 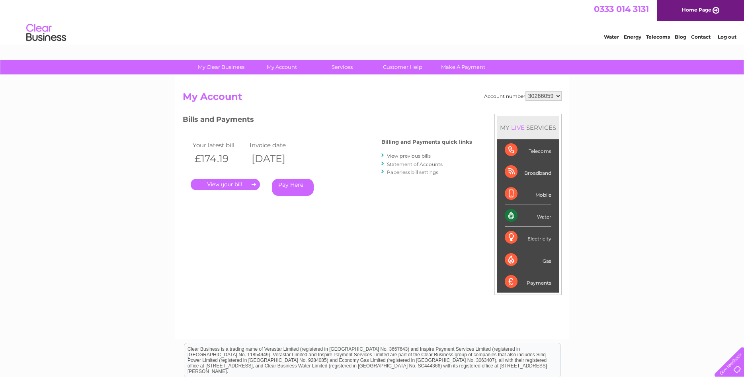 I want to click on a: My Clear Business, so click(x=221, y=67).